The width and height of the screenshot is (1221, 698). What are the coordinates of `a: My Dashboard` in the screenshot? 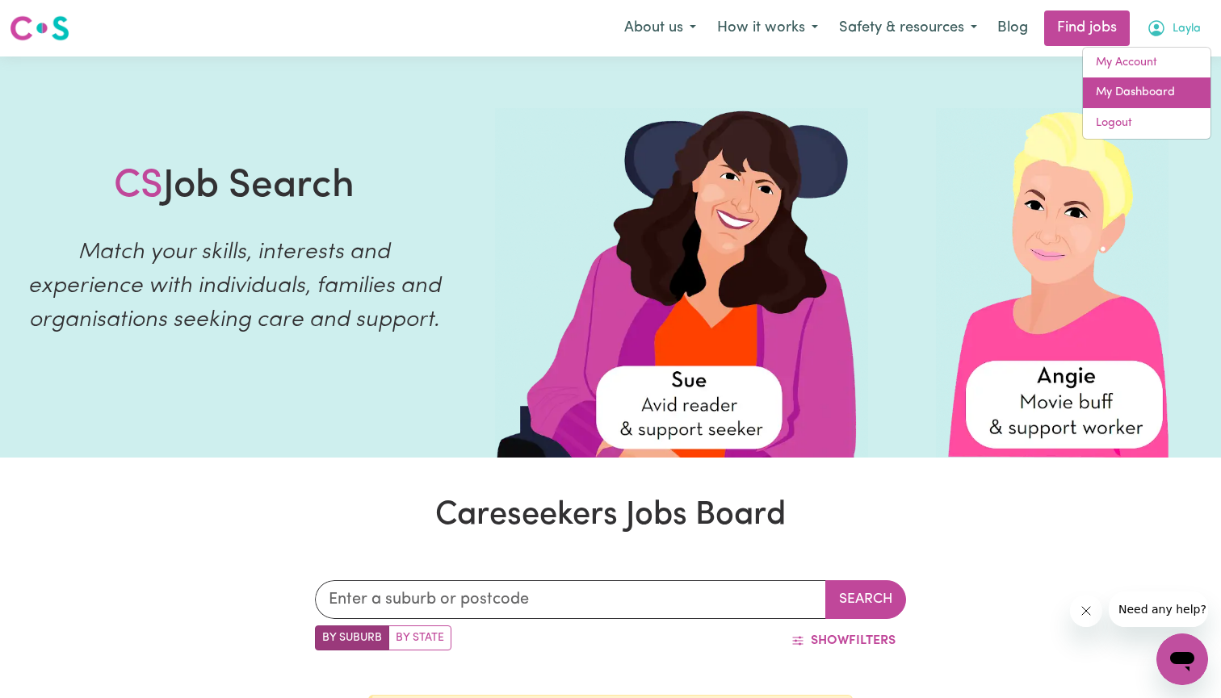 It's located at (1147, 93).